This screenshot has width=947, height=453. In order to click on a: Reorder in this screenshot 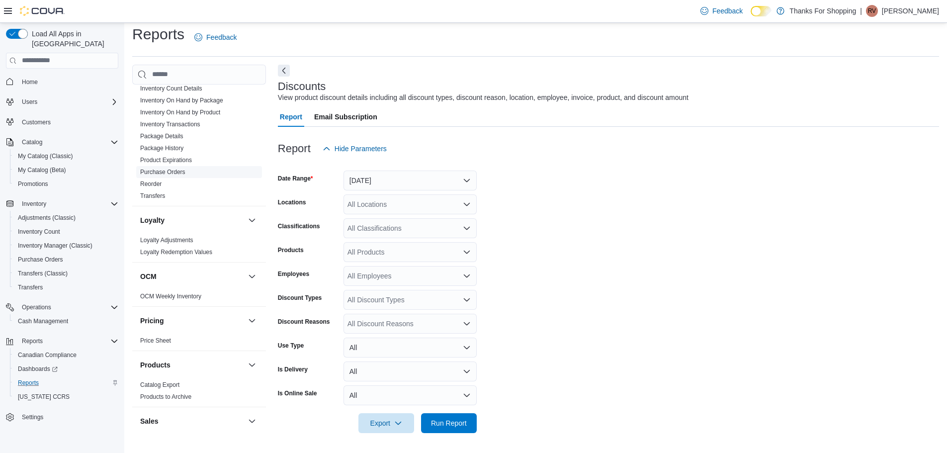, I will do `click(151, 184)`.